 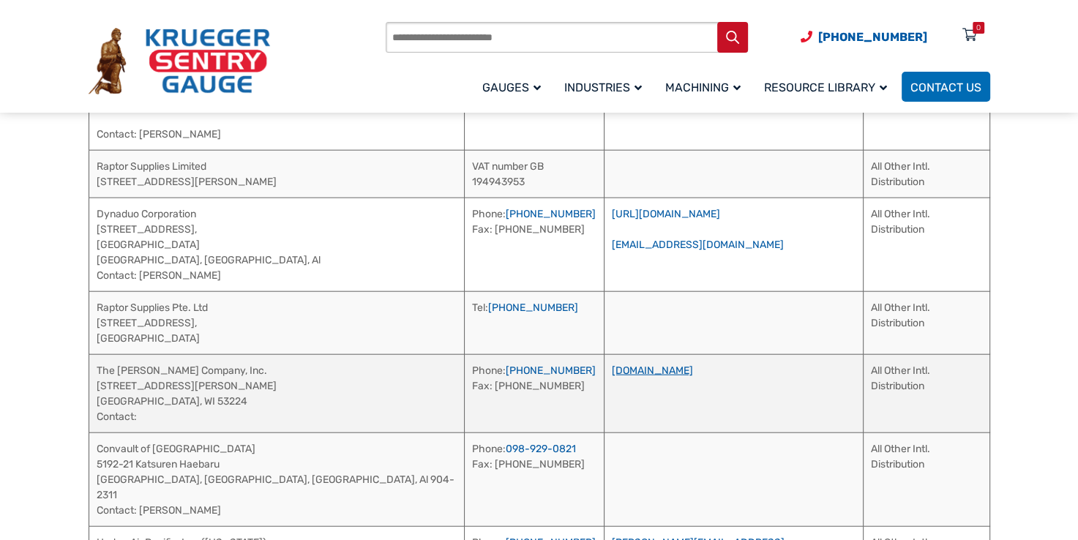 I want to click on span: Gauges, so click(x=511, y=87).